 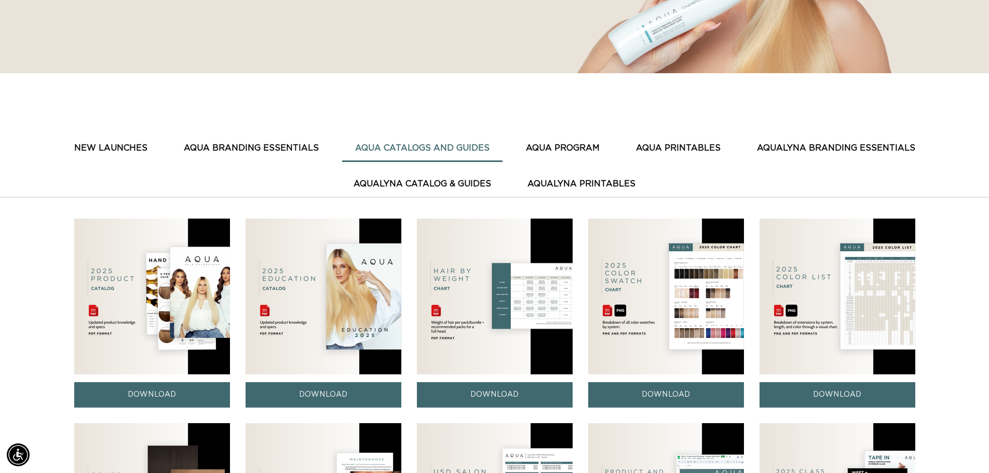 I want to click on button: AQUA BRANDING ESSENTIALS, so click(x=251, y=148).